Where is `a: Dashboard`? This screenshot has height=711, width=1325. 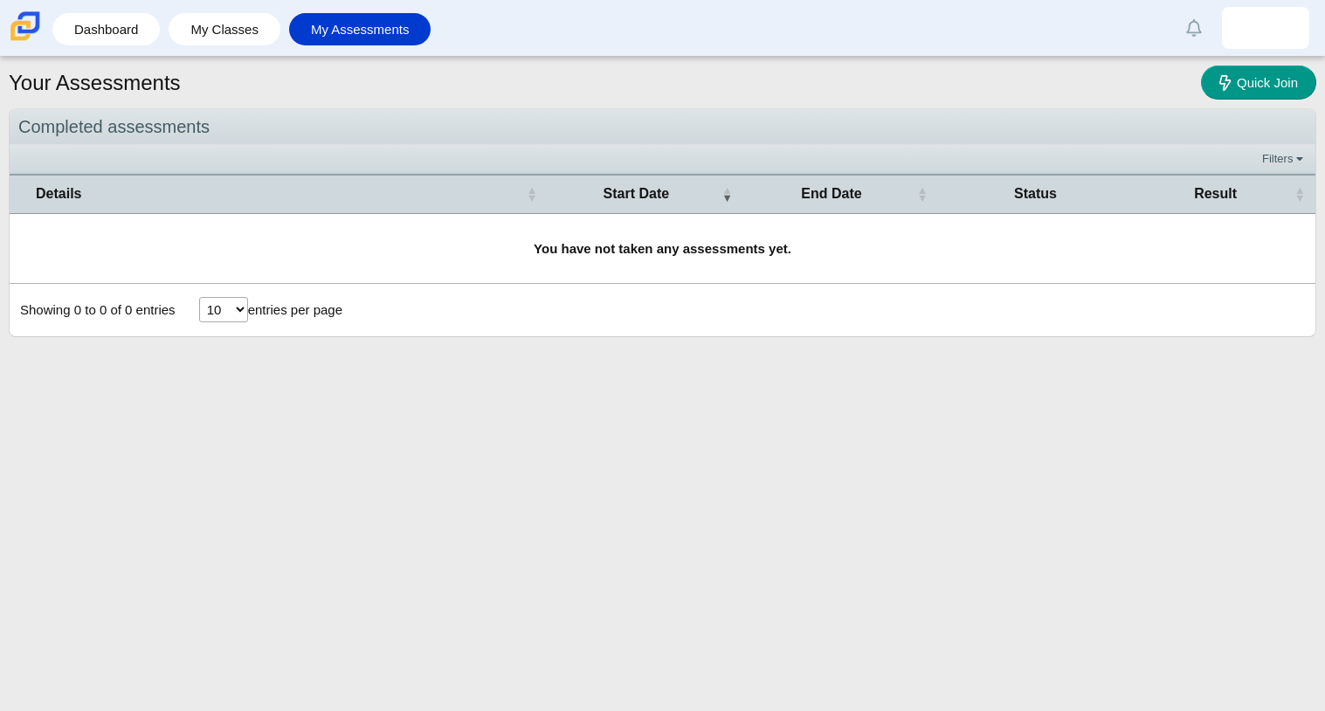
a: Dashboard is located at coordinates (106, 29).